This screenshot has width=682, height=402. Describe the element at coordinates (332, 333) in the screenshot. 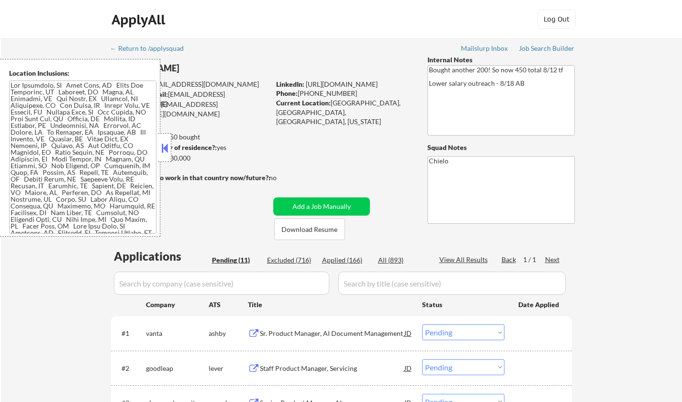

I see `div: Sr. Product Manager, AI Document Management` at that location.